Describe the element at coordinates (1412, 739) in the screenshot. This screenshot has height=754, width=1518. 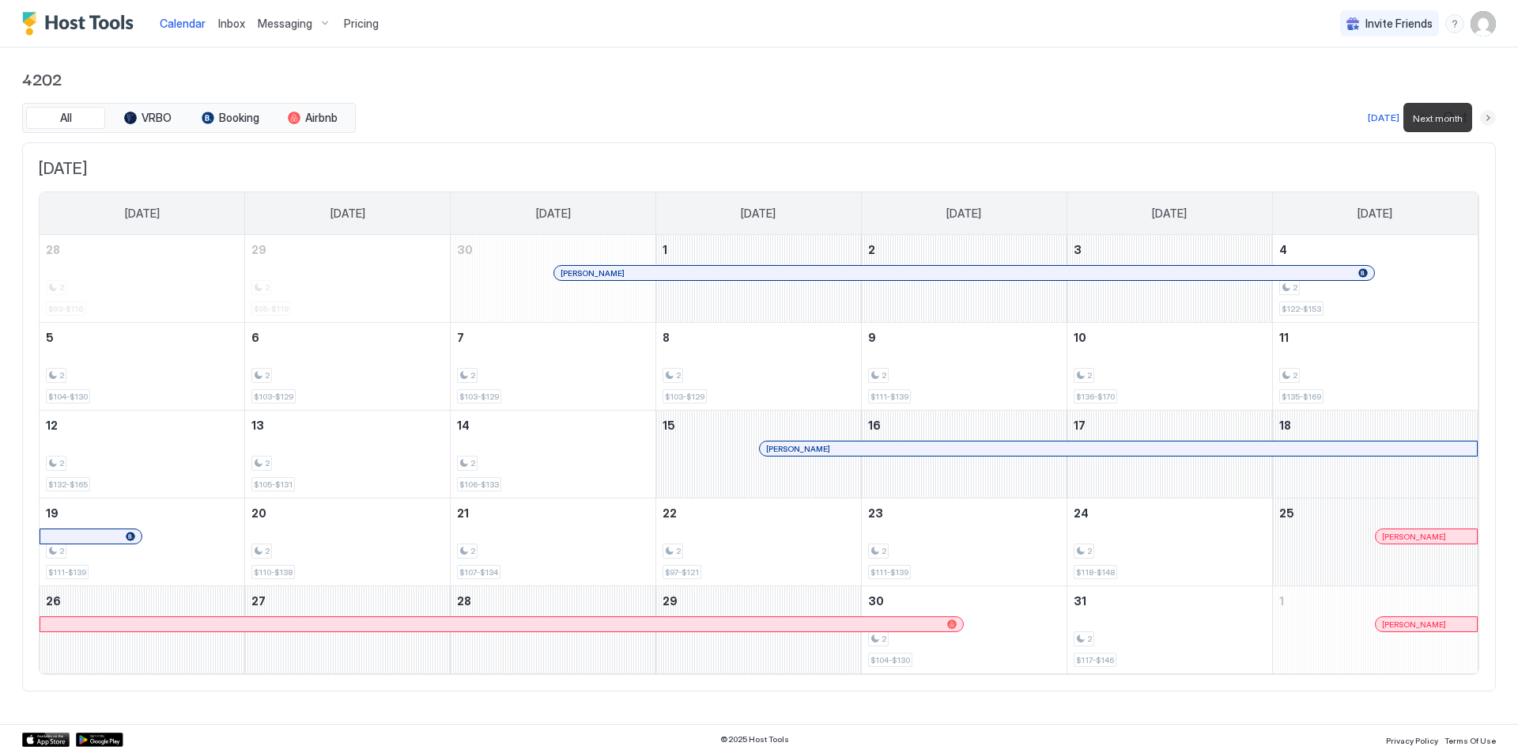
I see `a: Privacy Policy` at that location.